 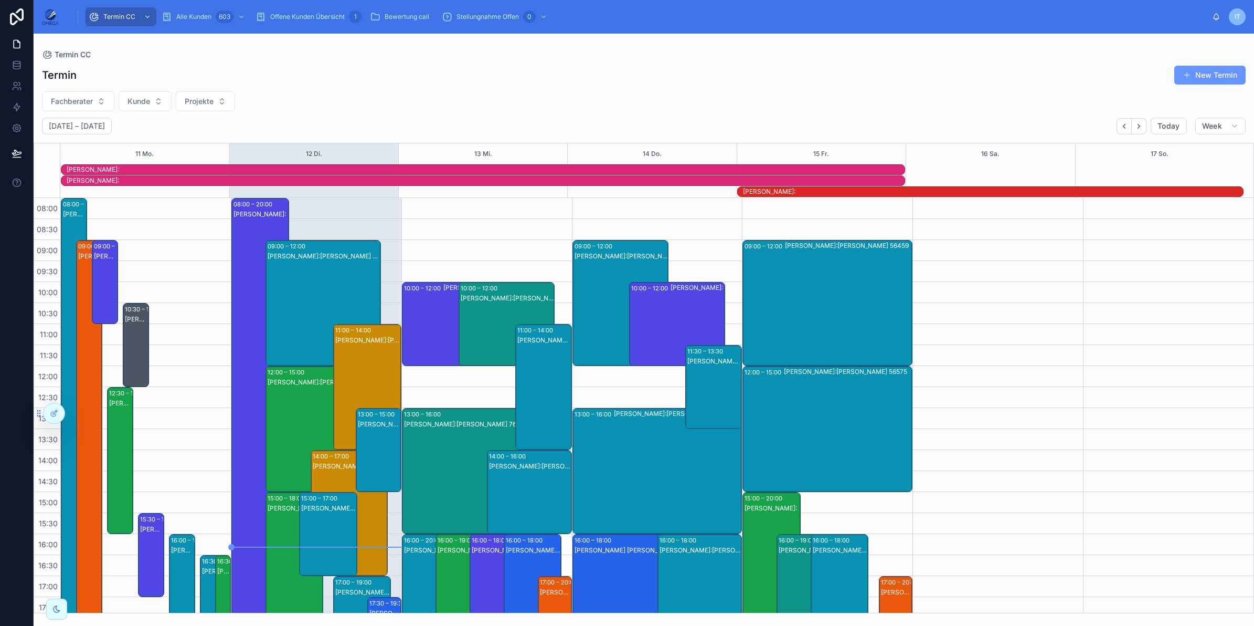 What do you see at coordinates (1221, 126) in the screenshot?
I see `button: Week` at bounding box center [1221, 126].